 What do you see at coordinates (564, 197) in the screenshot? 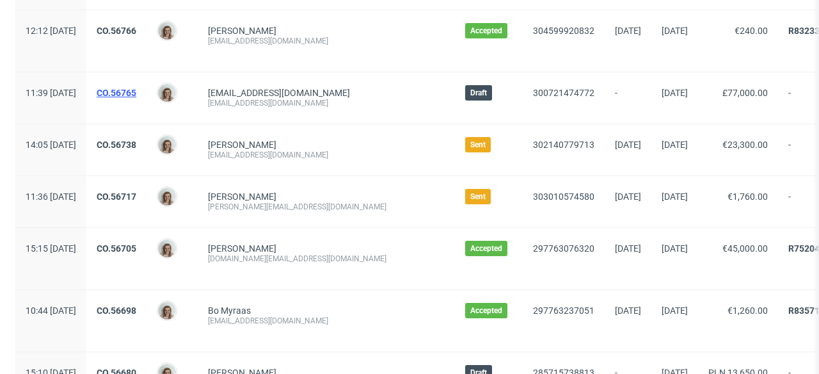
I see `a: 303010574580` at bounding box center [564, 197].